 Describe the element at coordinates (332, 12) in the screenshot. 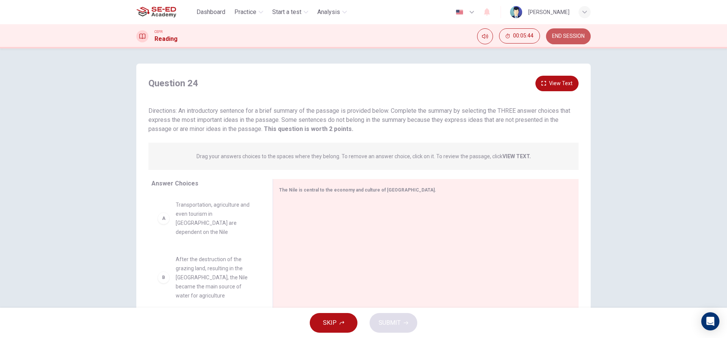

I see `button: Analysis` at that location.